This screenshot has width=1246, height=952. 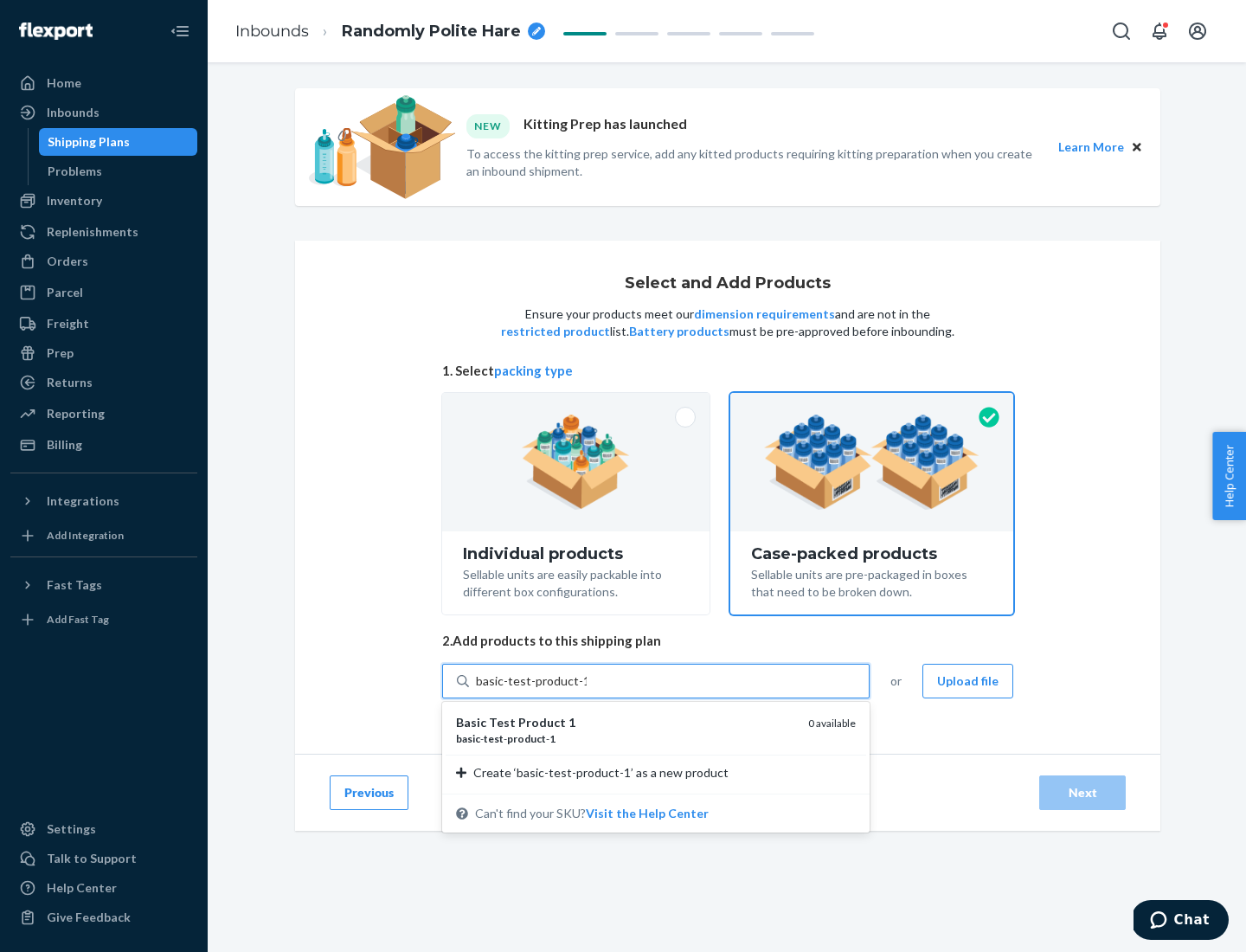 I want to click on a: Billing, so click(x=104, y=444).